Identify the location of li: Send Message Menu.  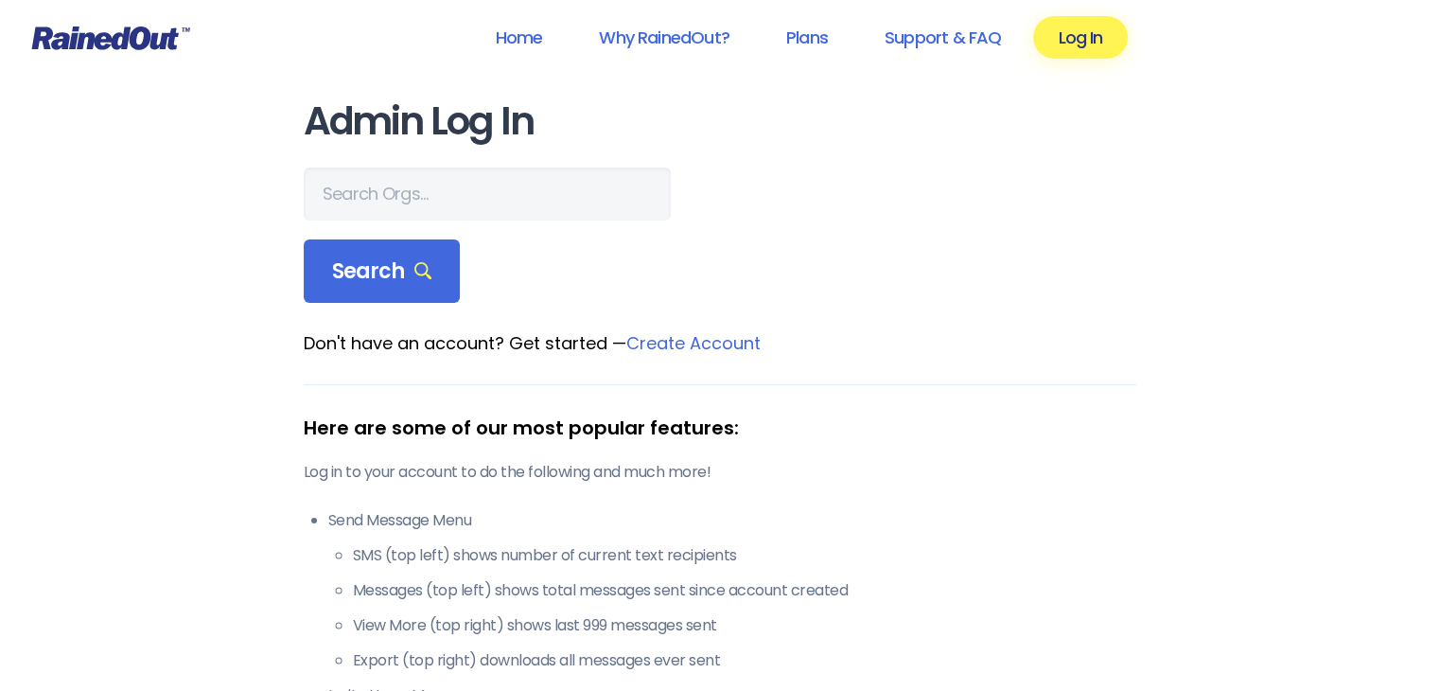
(732, 590).